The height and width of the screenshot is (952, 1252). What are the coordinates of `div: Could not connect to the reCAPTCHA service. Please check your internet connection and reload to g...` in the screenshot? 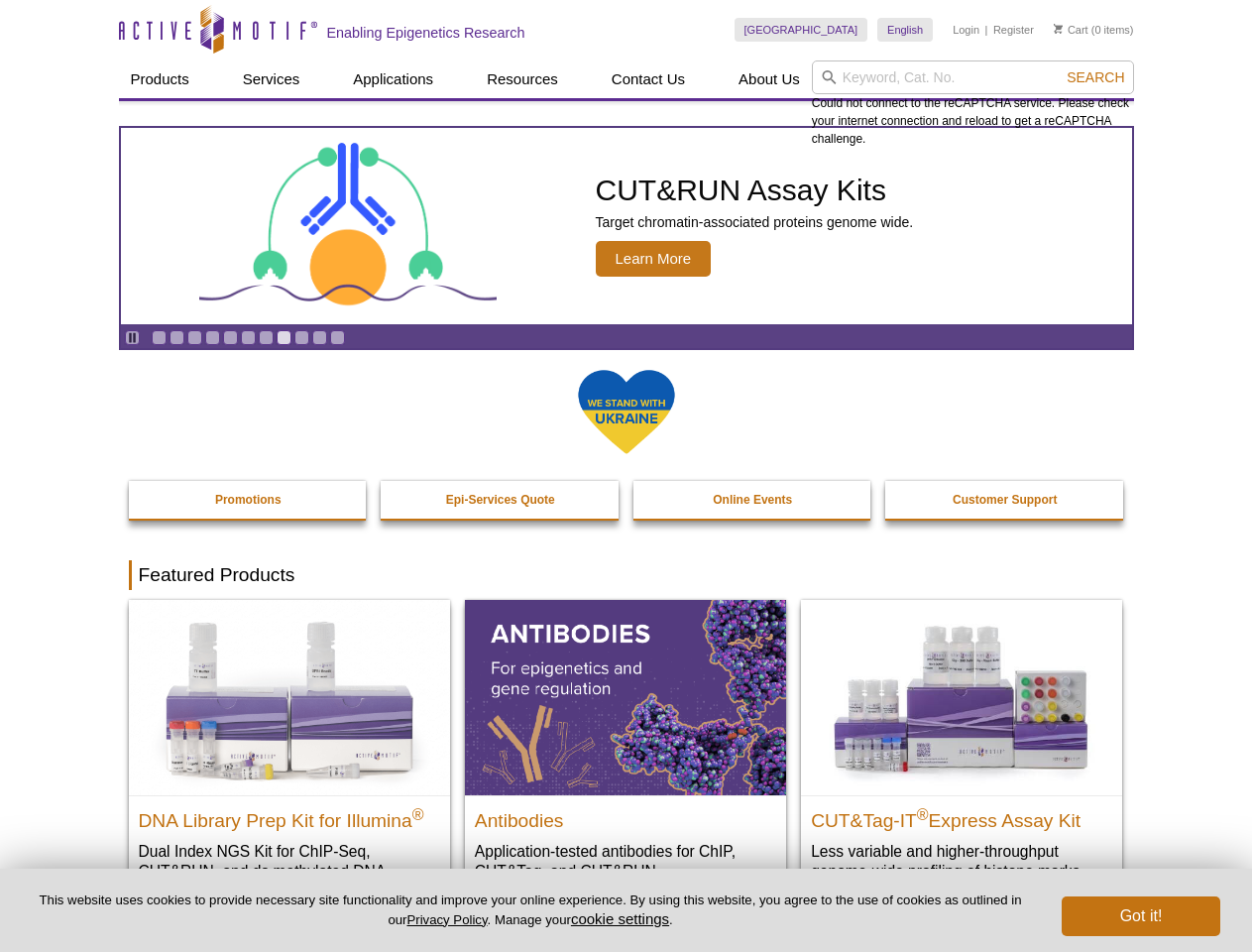 It's located at (972, 104).